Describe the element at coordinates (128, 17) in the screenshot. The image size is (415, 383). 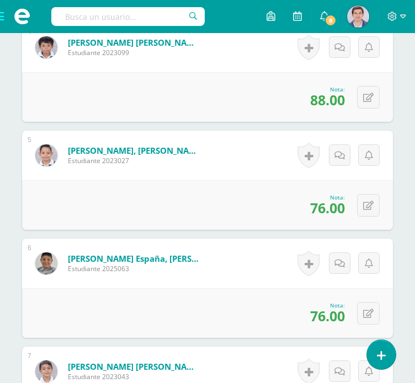
I see `input: Busca un usuario...` at that location.